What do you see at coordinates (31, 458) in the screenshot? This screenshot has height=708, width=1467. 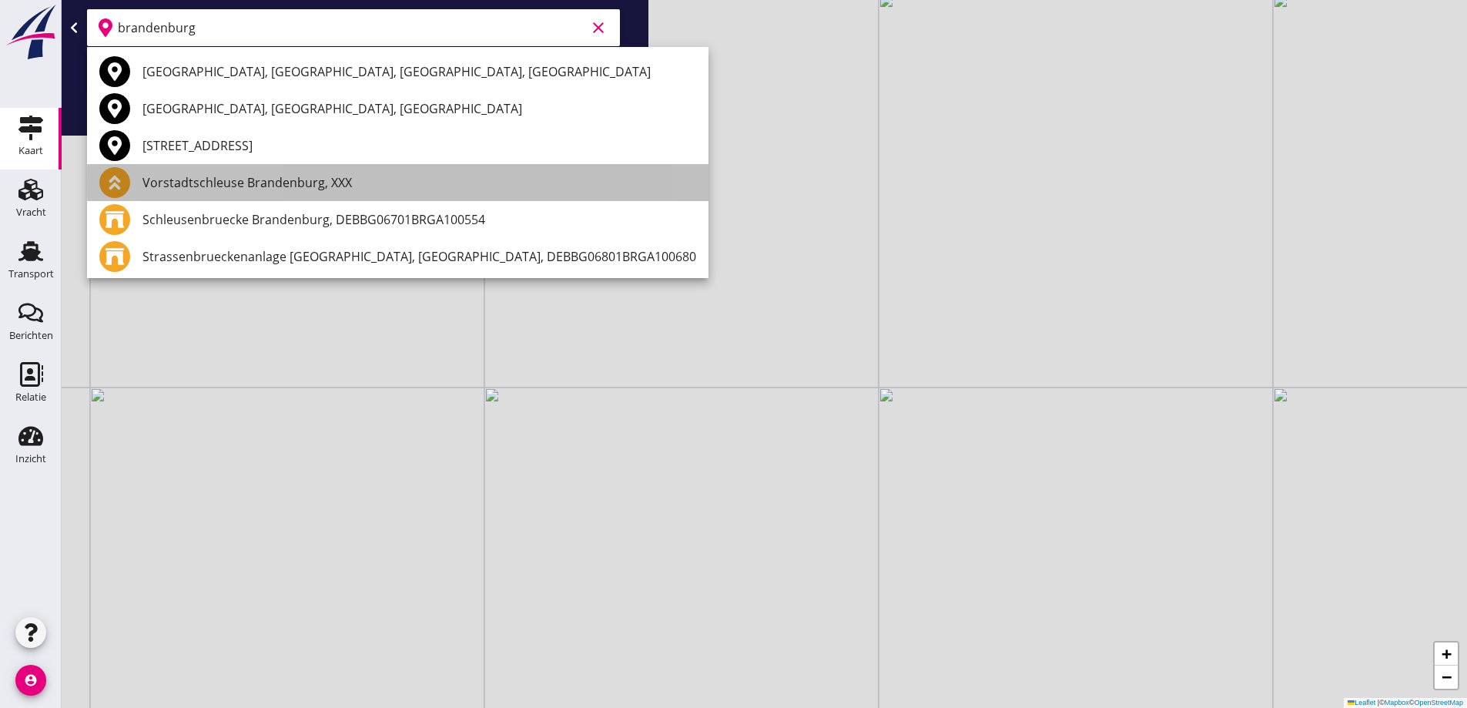 I see `div: Inzicht` at bounding box center [31, 458].